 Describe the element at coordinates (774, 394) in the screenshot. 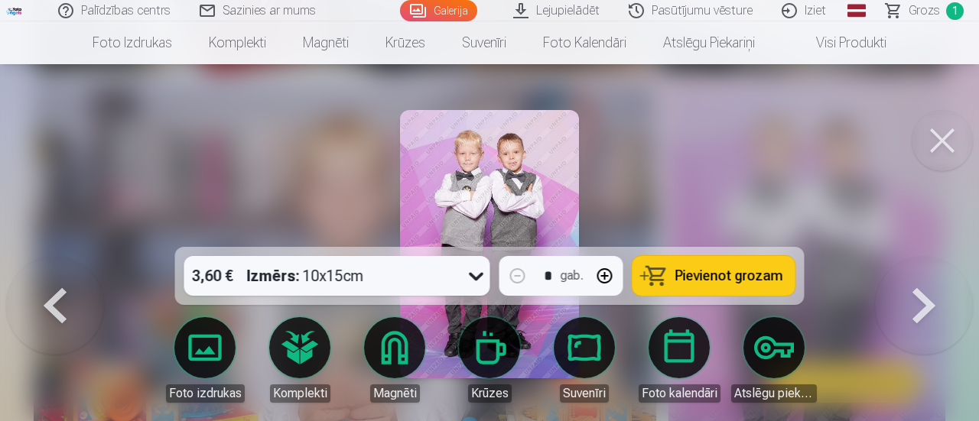

I see `div: Atslēgu piekariņi` at that location.